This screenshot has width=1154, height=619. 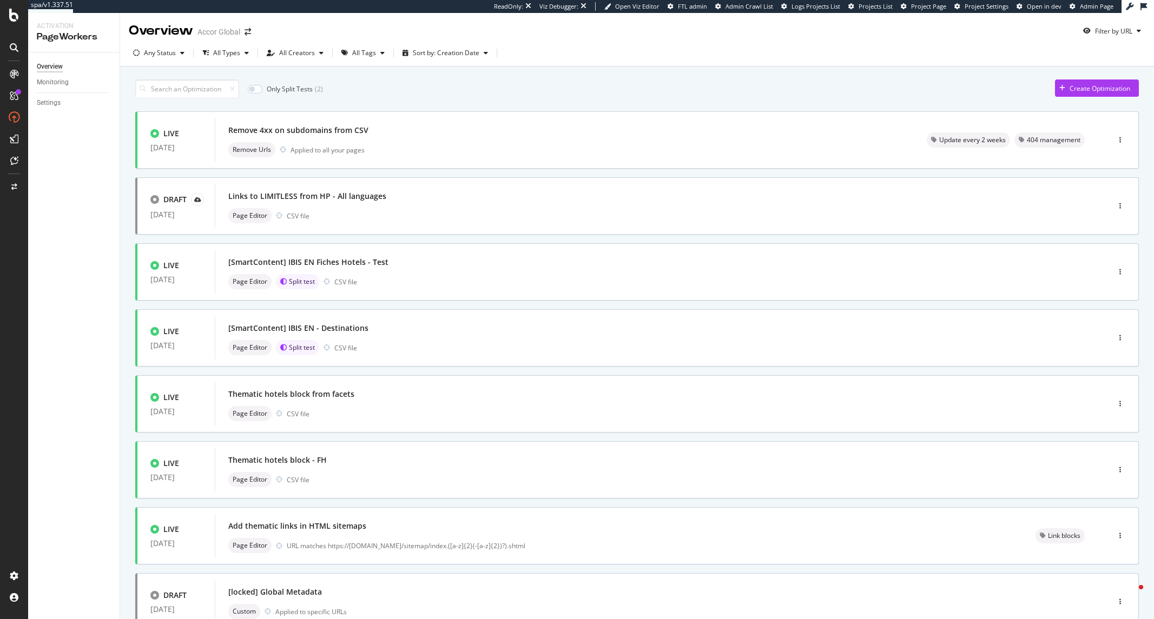 What do you see at coordinates (227, 53) in the screenshot?
I see `div: All Types` at bounding box center [227, 53].